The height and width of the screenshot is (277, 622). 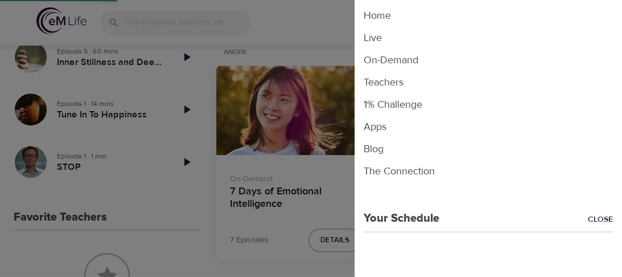 What do you see at coordinates (488, 104) in the screenshot?
I see `li: 1% Challenge` at bounding box center [488, 104].